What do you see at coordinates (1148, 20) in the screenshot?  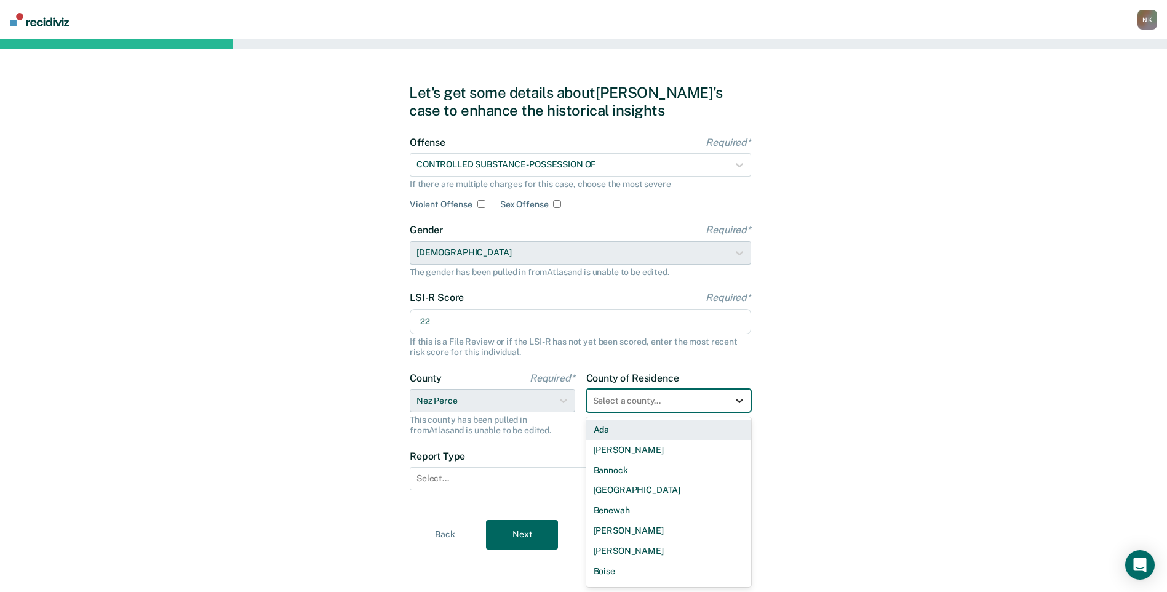 I see `div: N K` at bounding box center [1148, 20].